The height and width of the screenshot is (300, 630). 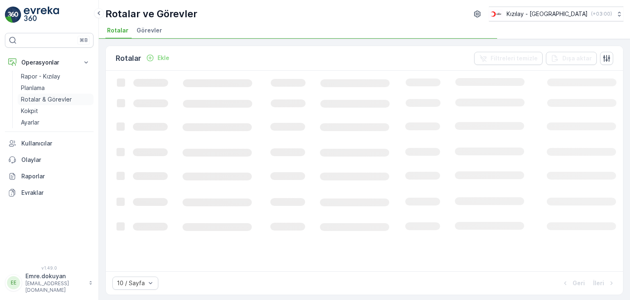 I want to click on p: Rotalar ve Görevler, so click(x=151, y=14).